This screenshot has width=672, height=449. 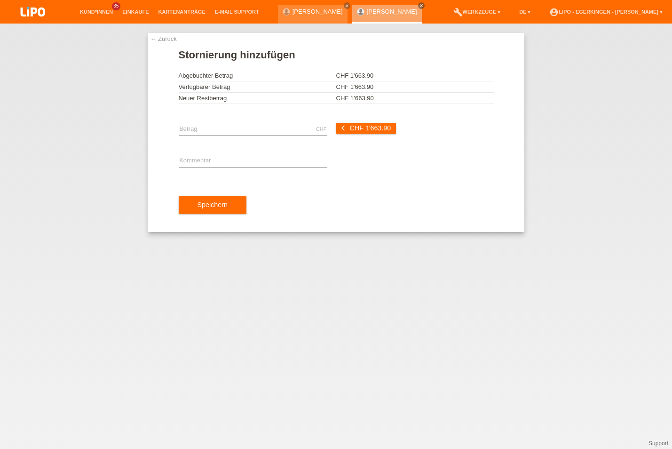 What do you see at coordinates (321, 129) in the screenshot?
I see `div: CHF` at bounding box center [321, 129].